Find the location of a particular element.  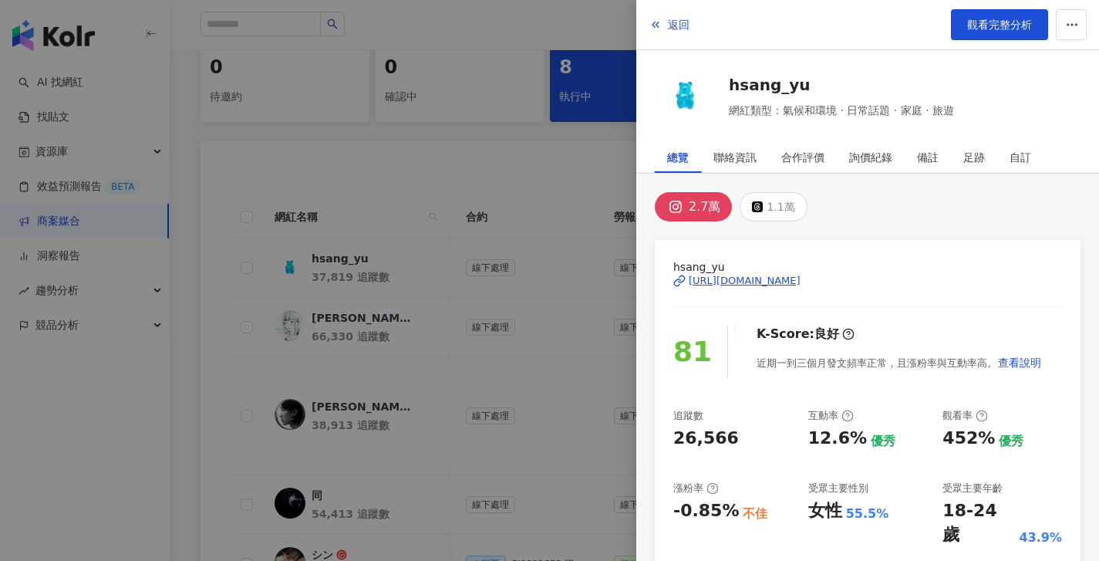

div: 女性 is located at coordinates (825, 510).